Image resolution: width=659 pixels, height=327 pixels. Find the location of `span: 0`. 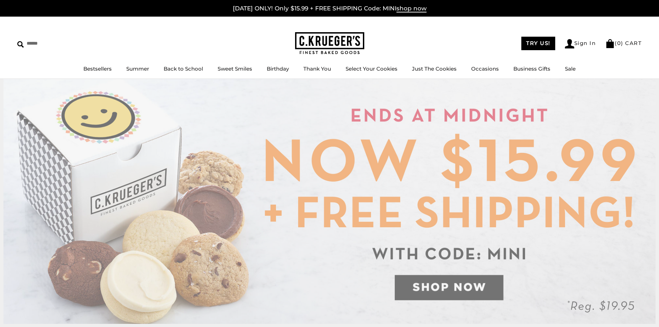

span: 0 is located at coordinates (619, 43).